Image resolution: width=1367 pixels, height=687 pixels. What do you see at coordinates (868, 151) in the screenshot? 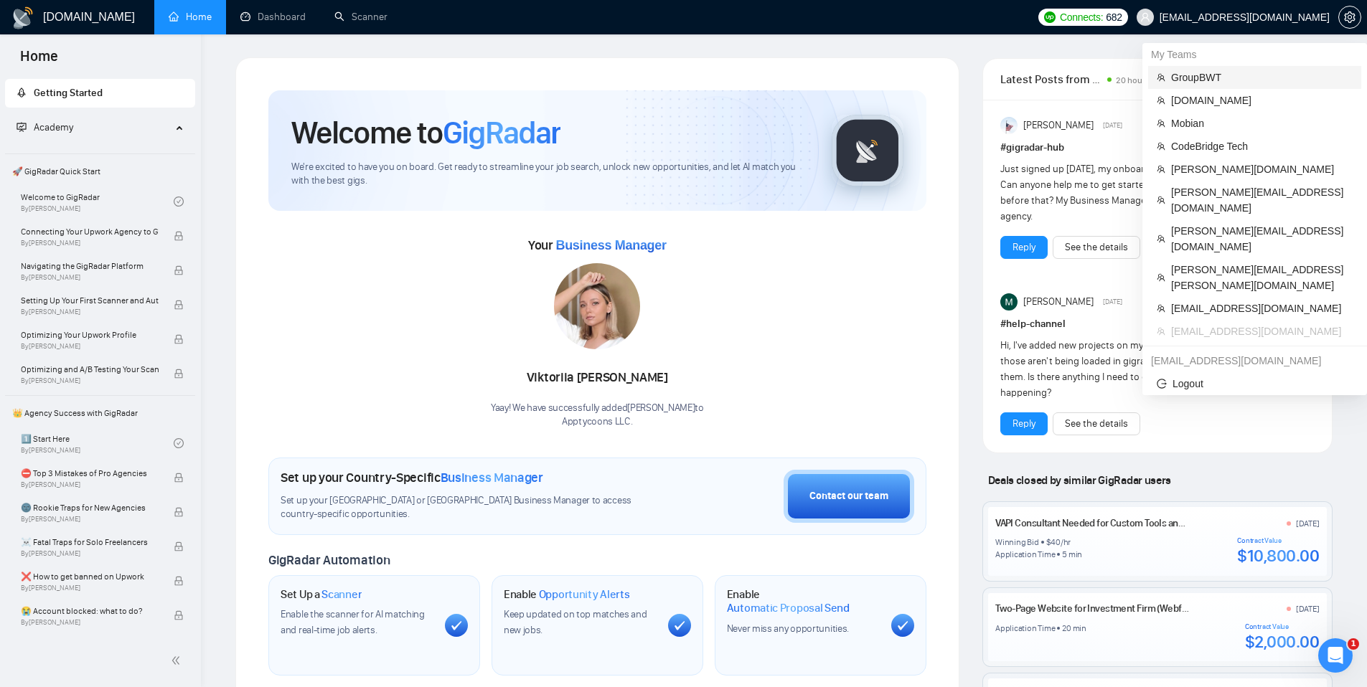
I see `img: gigradar-logo.png` at bounding box center [868, 151].